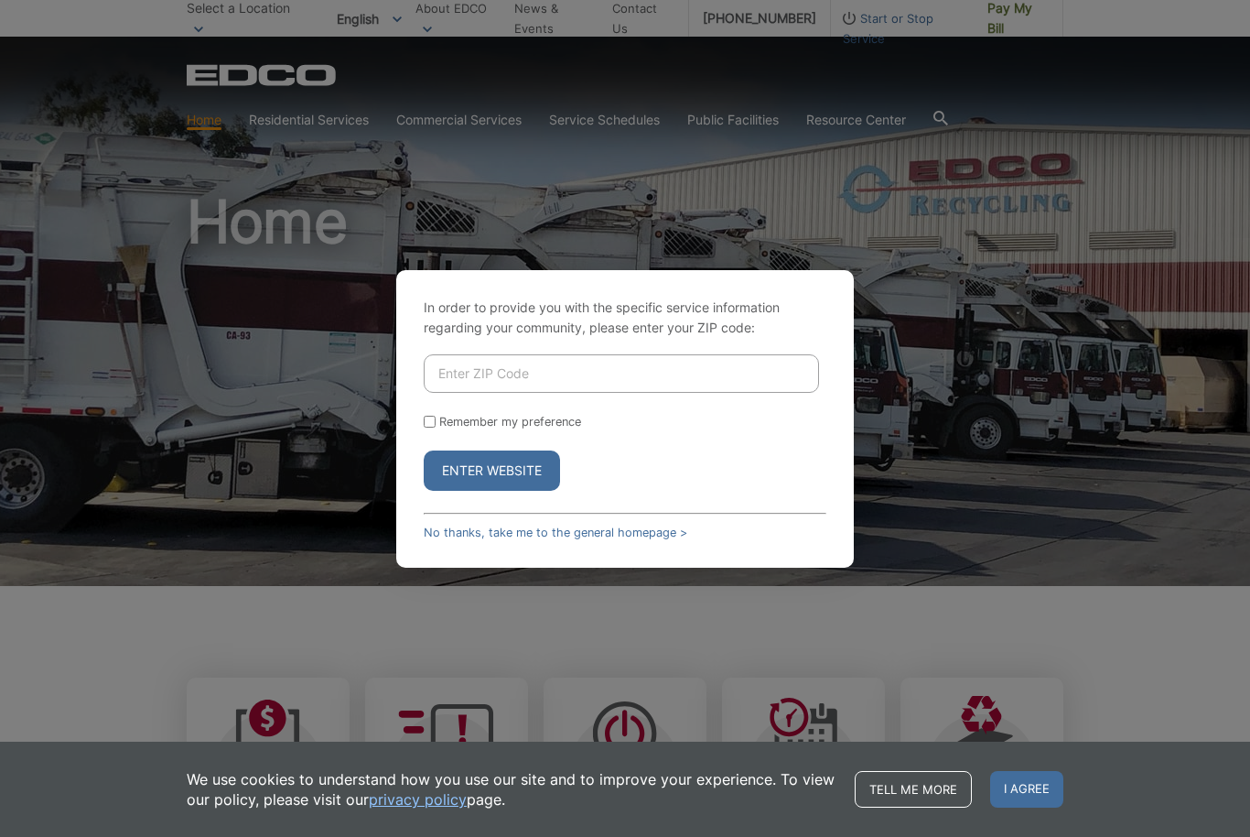 Image resolution: width=1250 pixels, height=837 pixels. What do you see at coordinates (621, 373) in the screenshot?
I see `input: Enter ZIP Code` at bounding box center [621, 373].